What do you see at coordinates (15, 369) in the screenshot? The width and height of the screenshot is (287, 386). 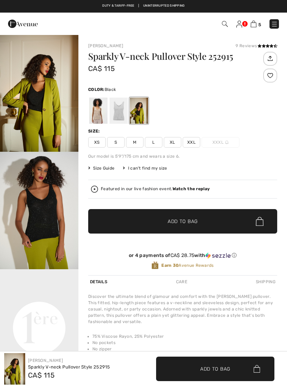 I see `img: Sparkly V-Neck Pullover Style 252915` at bounding box center [15, 369].